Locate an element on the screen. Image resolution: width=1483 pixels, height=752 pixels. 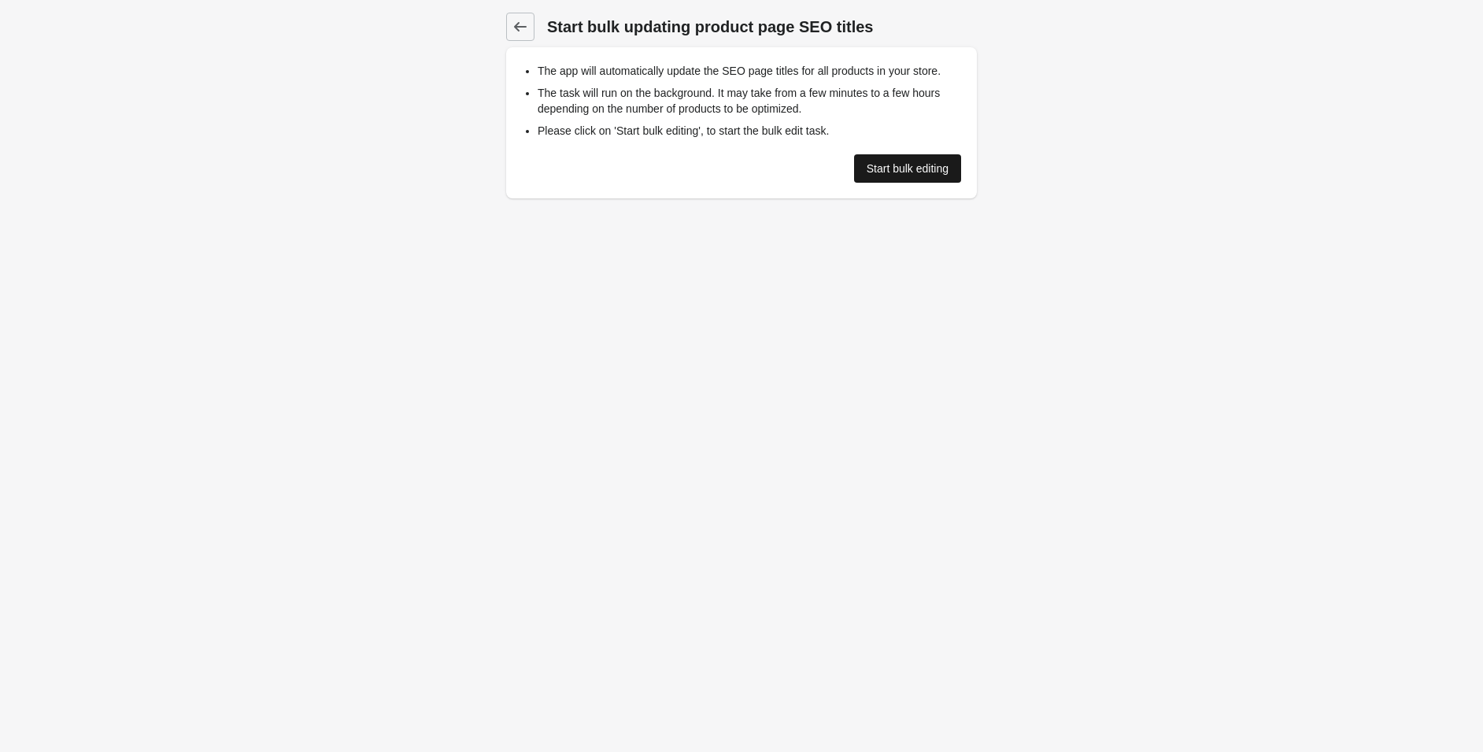
li: The task will run on the background. It may take from a few minutes to a few hours depending on t... is located at coordinates (750, 101).